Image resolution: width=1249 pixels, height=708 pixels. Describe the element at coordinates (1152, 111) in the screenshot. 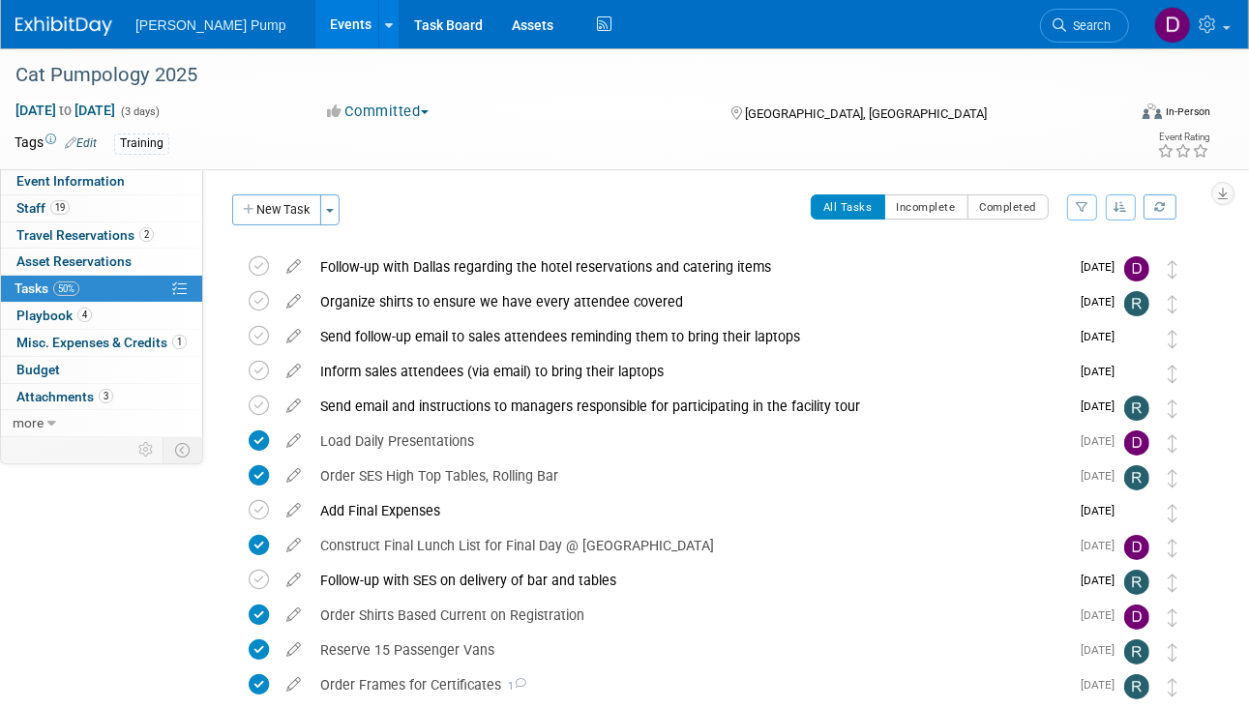

I see `img: Format-Inperson.png` at that location.